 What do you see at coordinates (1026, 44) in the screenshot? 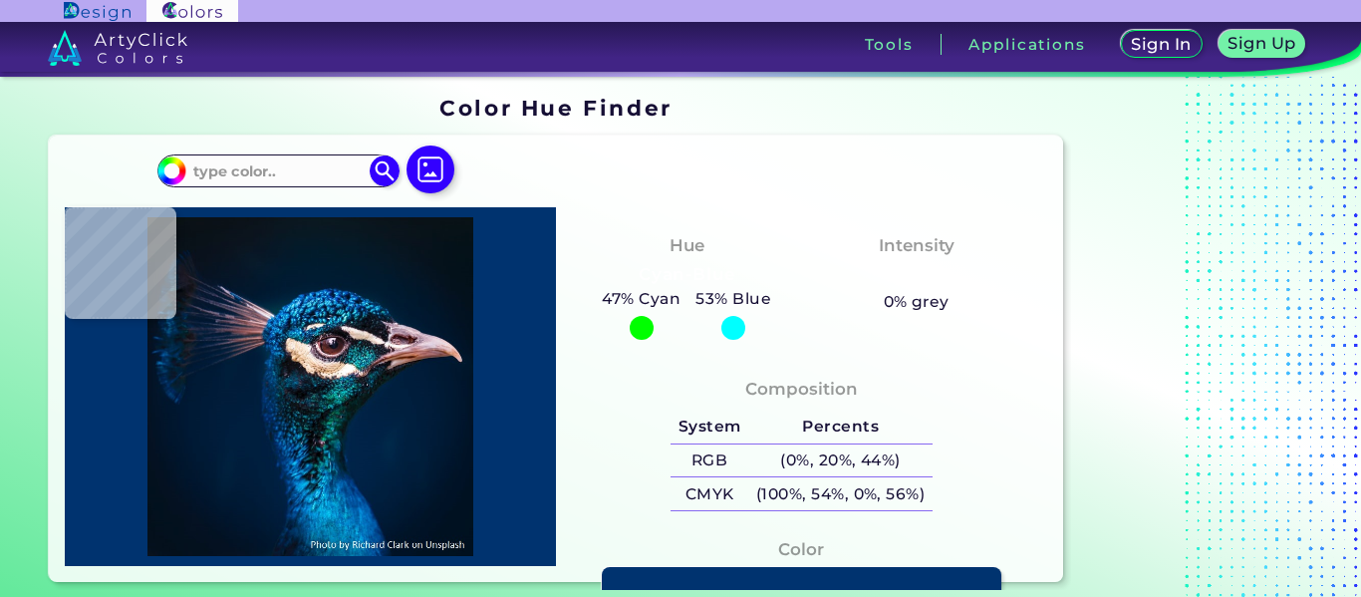
I see `h3: Applications` at bounding box center [1026, 44].